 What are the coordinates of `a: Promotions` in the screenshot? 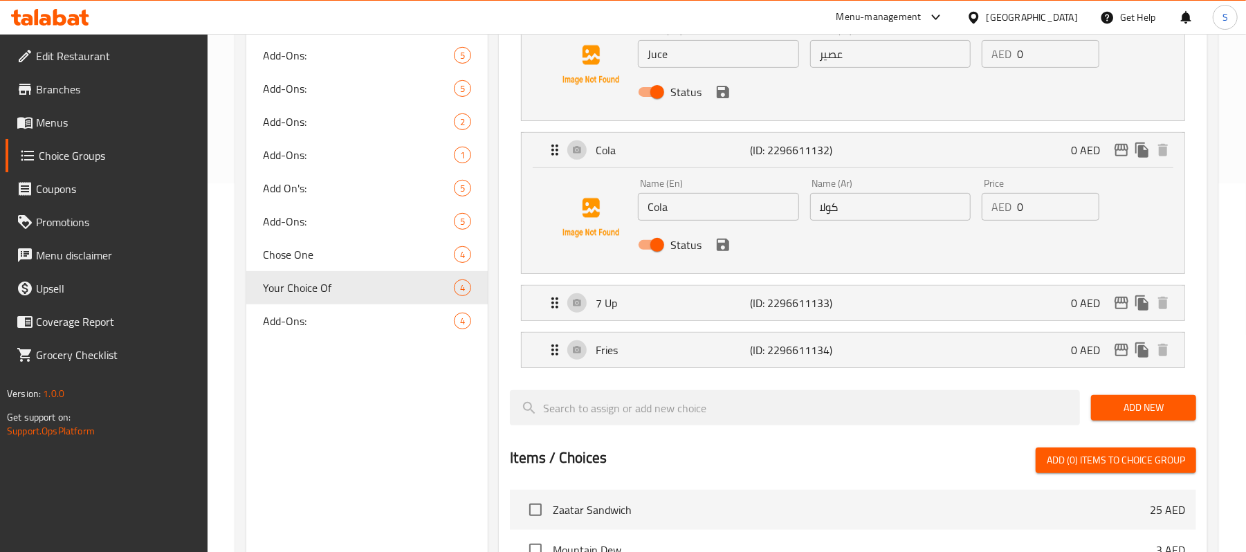 It's located at (107, 222).